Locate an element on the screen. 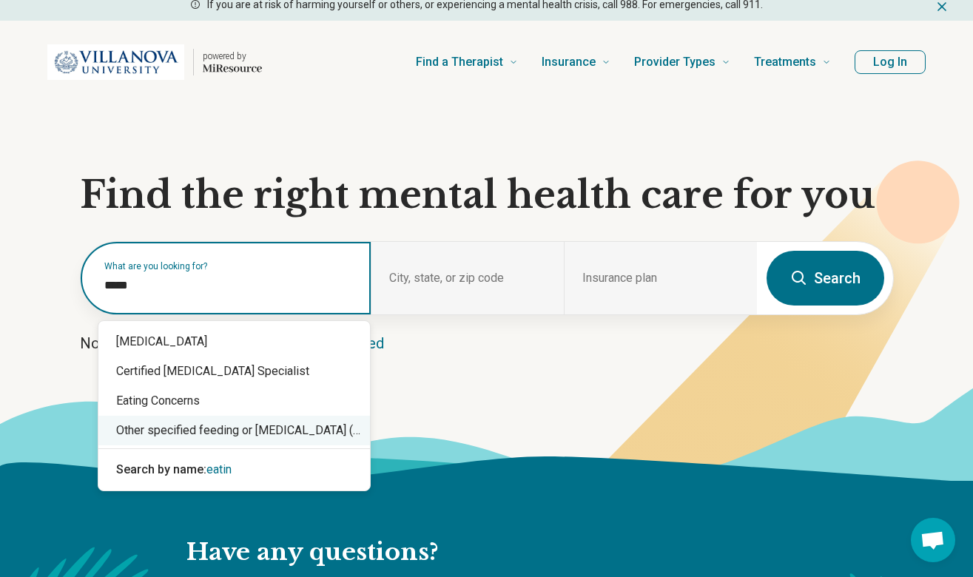  p: powered by is located at coordinates (232, 56).